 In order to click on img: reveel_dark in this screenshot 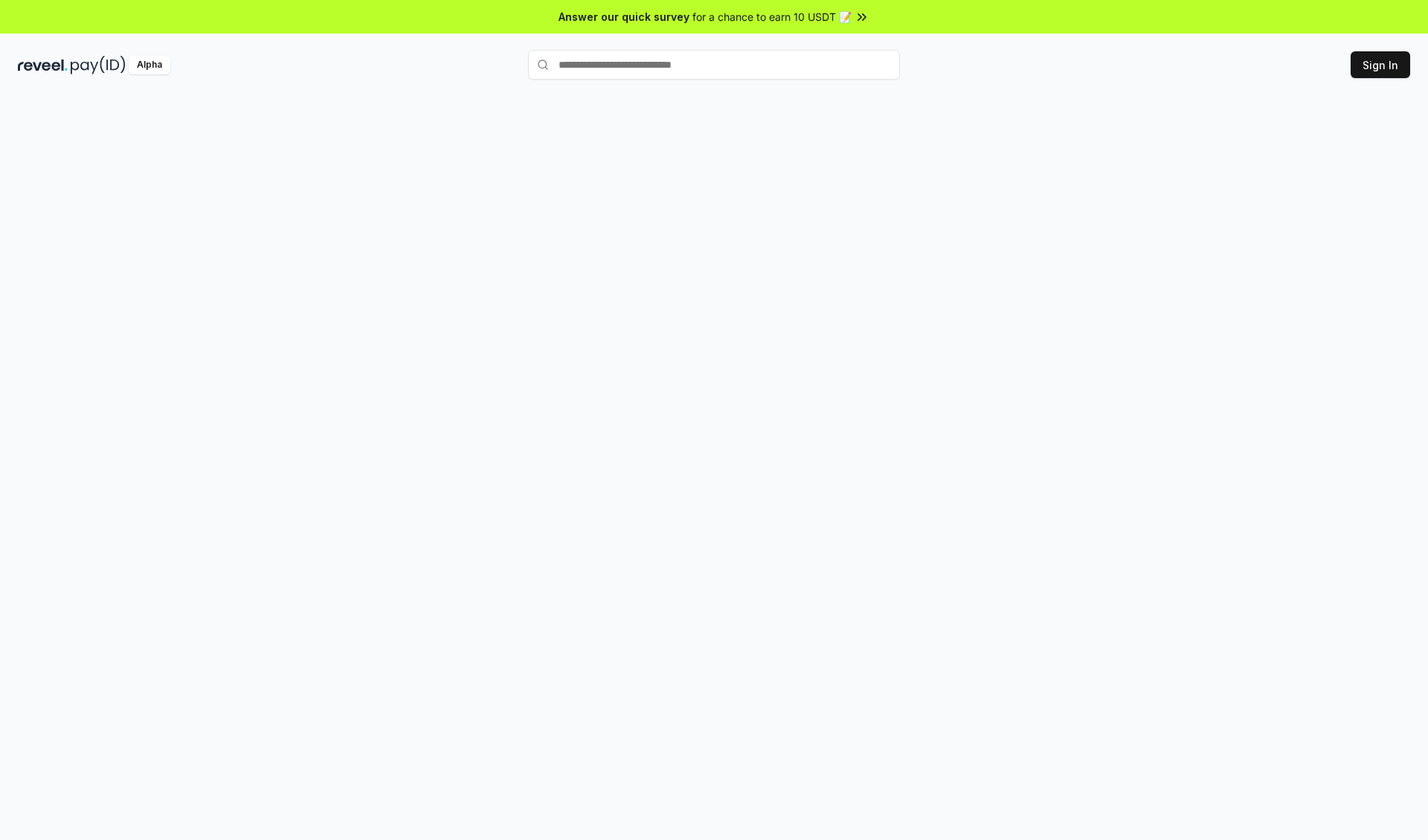, I will do `click(43, 65)`.